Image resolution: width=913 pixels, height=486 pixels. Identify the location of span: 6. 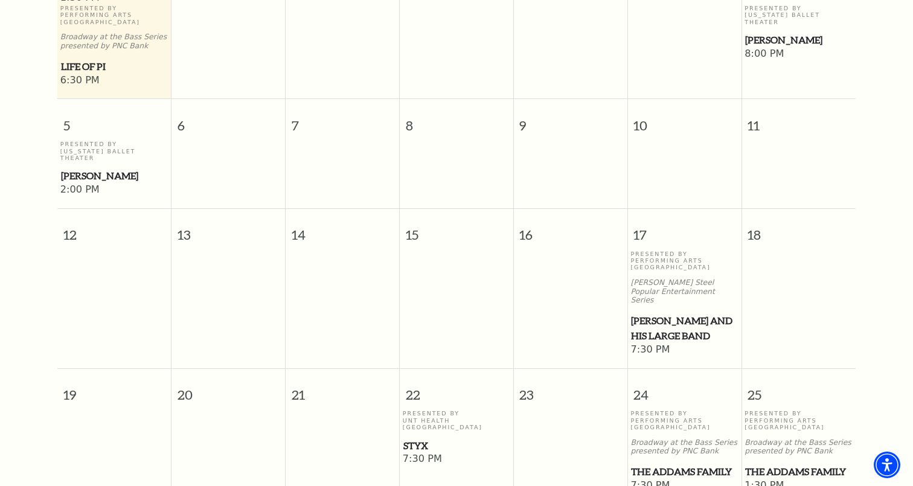
(228, 120).